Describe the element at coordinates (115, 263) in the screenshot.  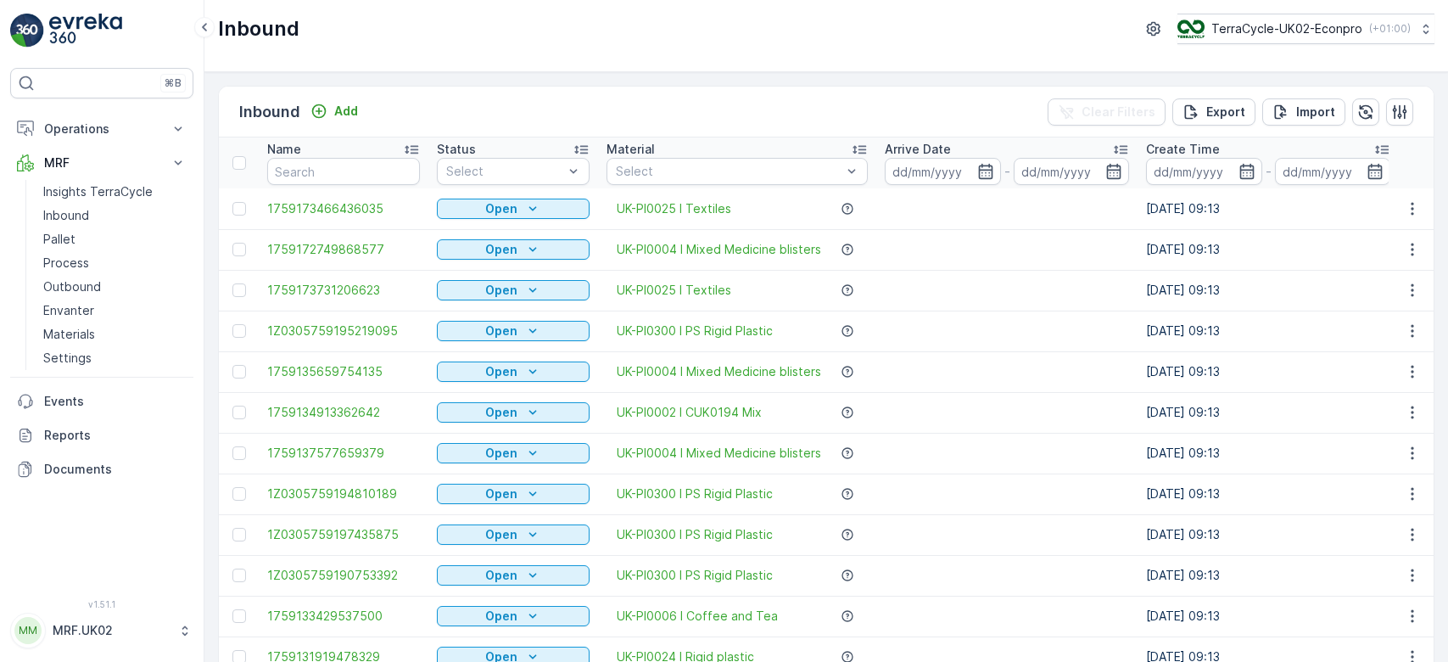
I see `a: Process` at that location.